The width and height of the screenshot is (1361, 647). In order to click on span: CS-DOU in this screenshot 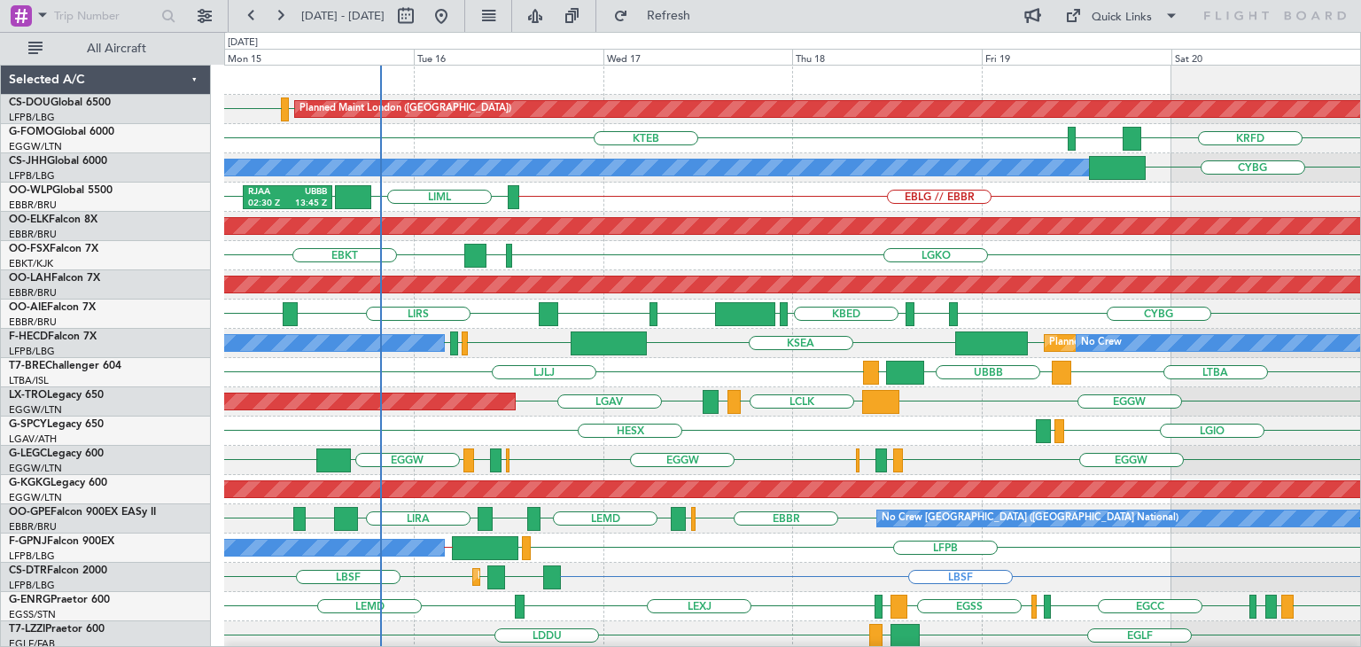, I will do `click(29, 103)`.